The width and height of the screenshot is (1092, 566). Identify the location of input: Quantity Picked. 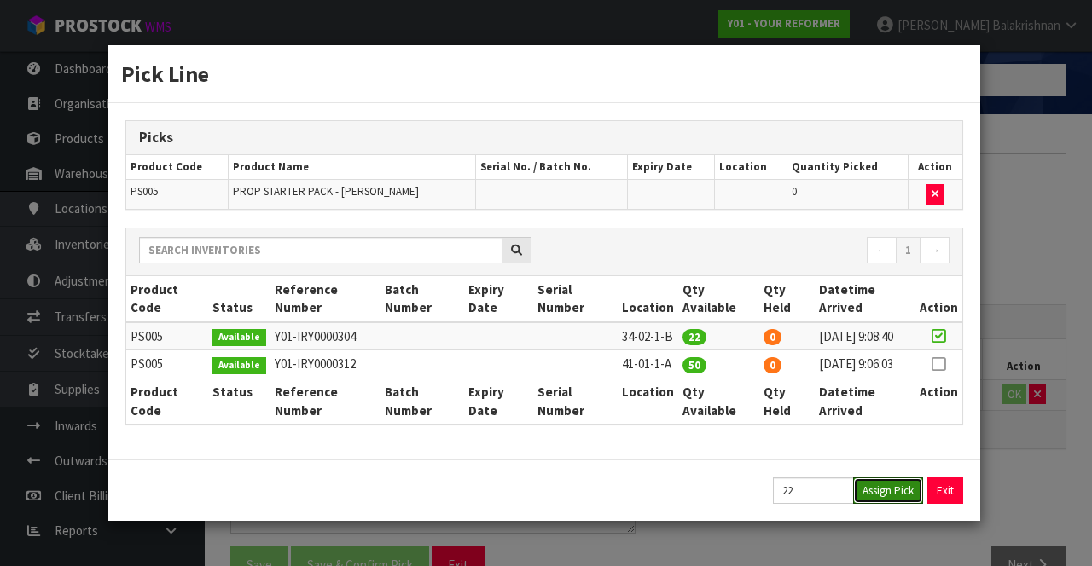
(813, 490).